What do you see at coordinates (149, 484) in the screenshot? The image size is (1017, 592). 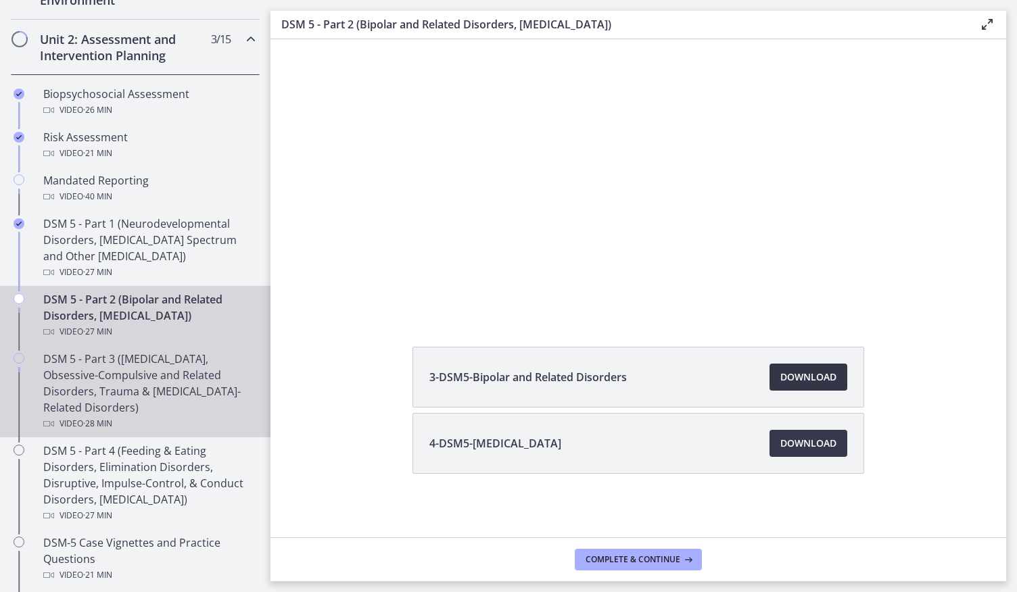 I see `div: DSM 5 - Part 4 (Feeding & Eating Disorders, Elimination Disorders, Disruptive, Impulse-Control, &...` at bounding box center [149, 484].